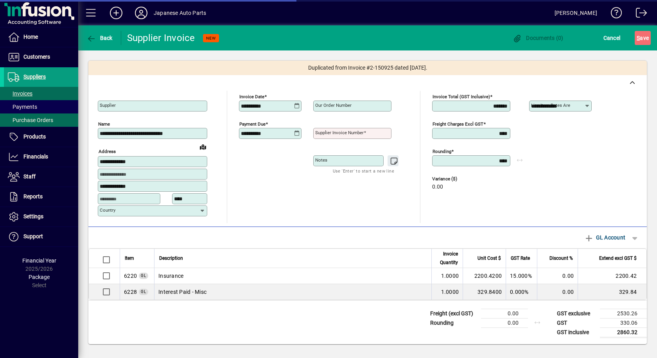 The image size is (657, 358). What do you see at coordinates (551, 105) in the screenshot?
I see `mat-label: Line item rates are` at bounding box center [551, 105].